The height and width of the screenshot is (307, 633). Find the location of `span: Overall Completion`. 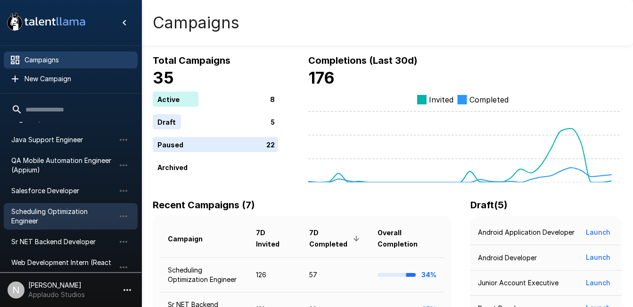

span: Overall Completion is located at coordinates (407, 238).